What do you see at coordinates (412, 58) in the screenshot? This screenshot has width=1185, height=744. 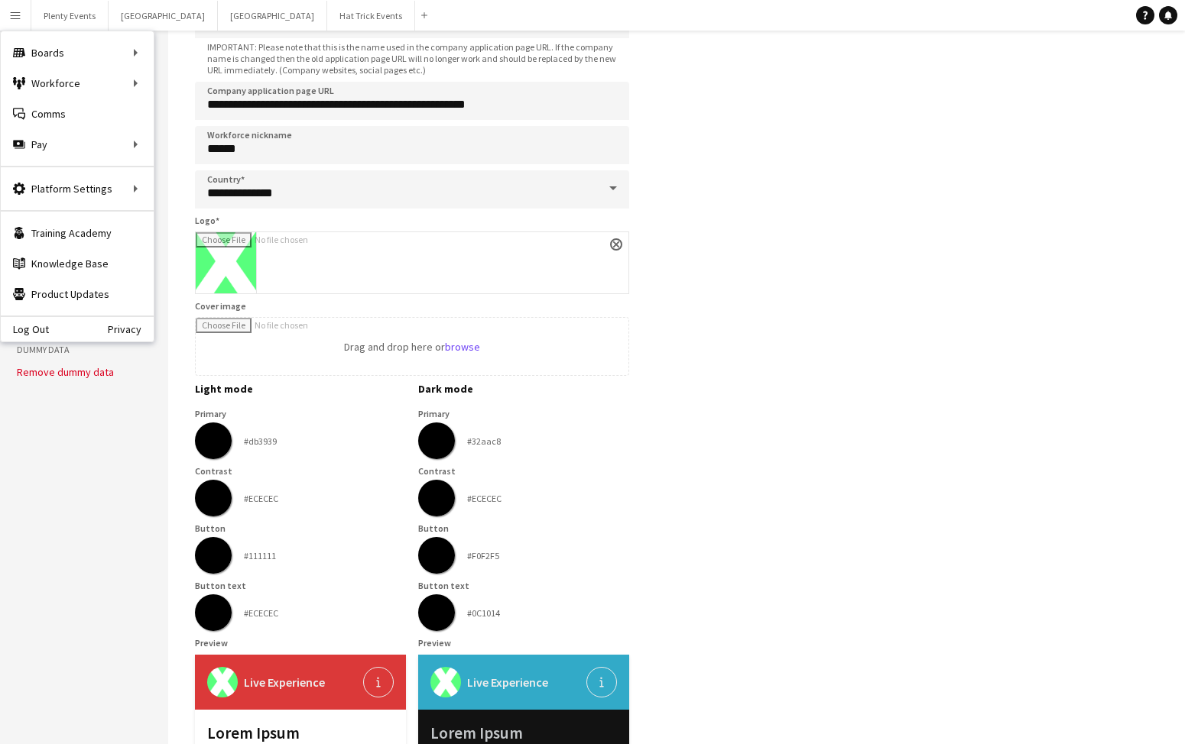 I see `span: IMPORTANT: Please note that this is the name used in the company application page URL. If the com...` at bounding box center [412, 58].